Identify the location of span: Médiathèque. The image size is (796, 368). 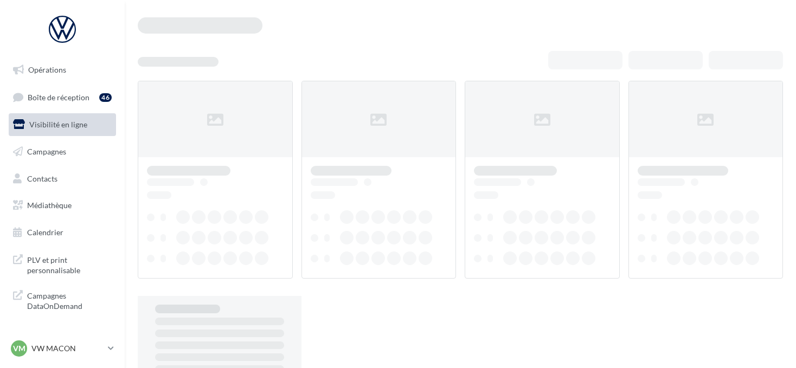
(49, 205).